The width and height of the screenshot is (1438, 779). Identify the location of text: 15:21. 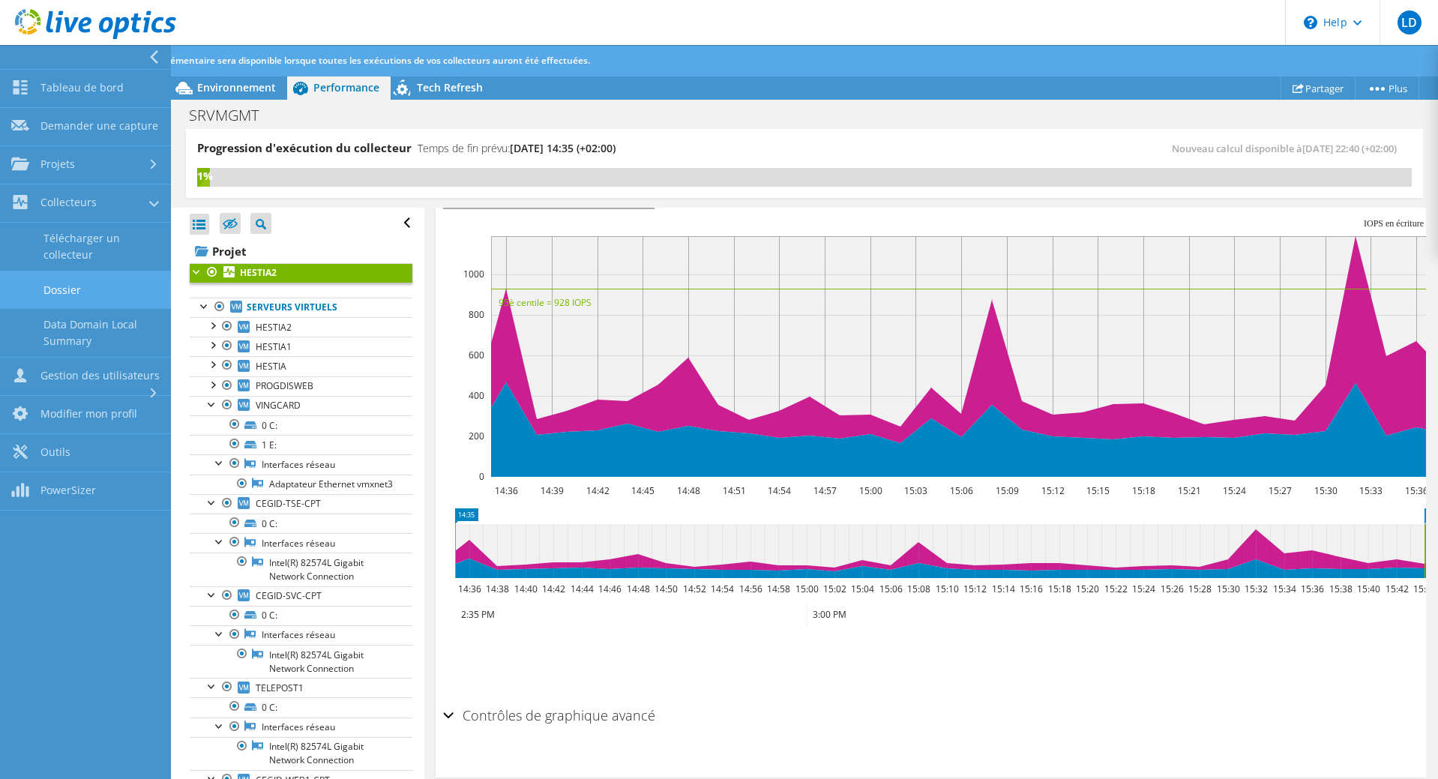
(1189, 490).